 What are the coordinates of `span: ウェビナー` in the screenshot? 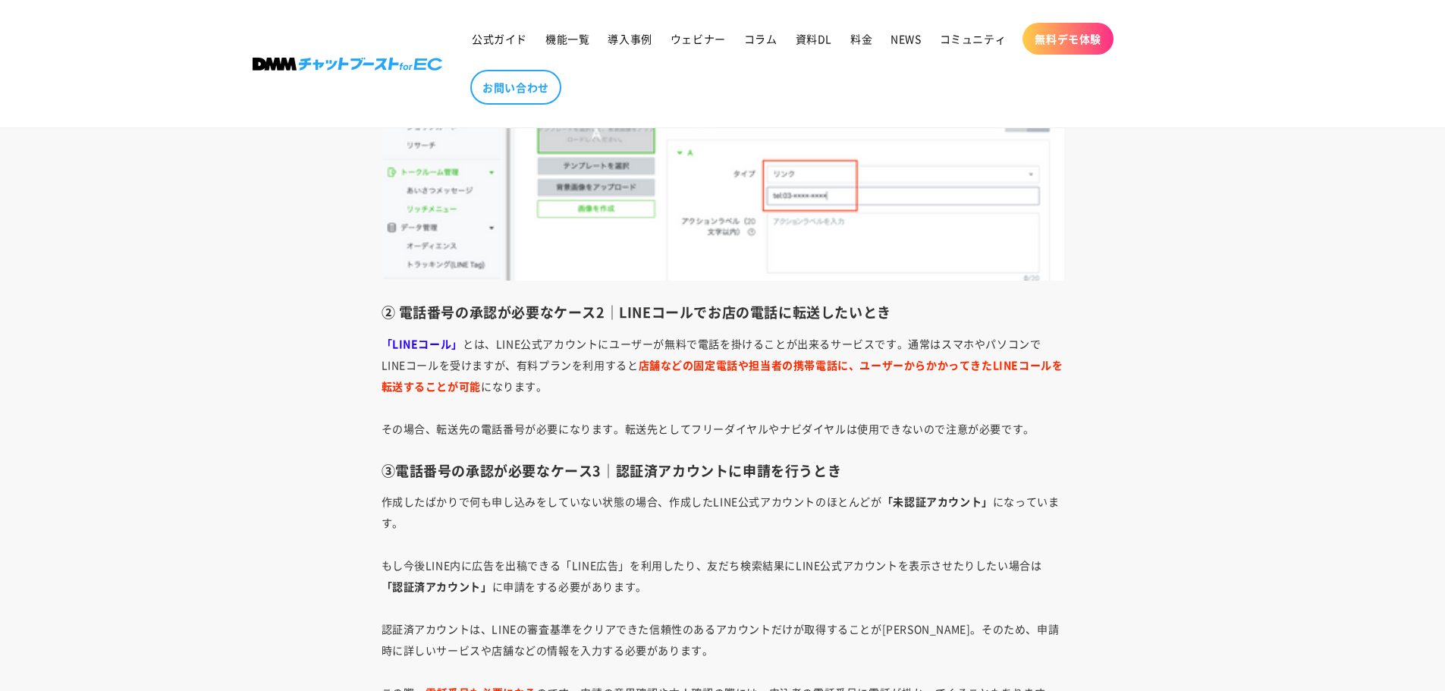 It's located at (698, 39).